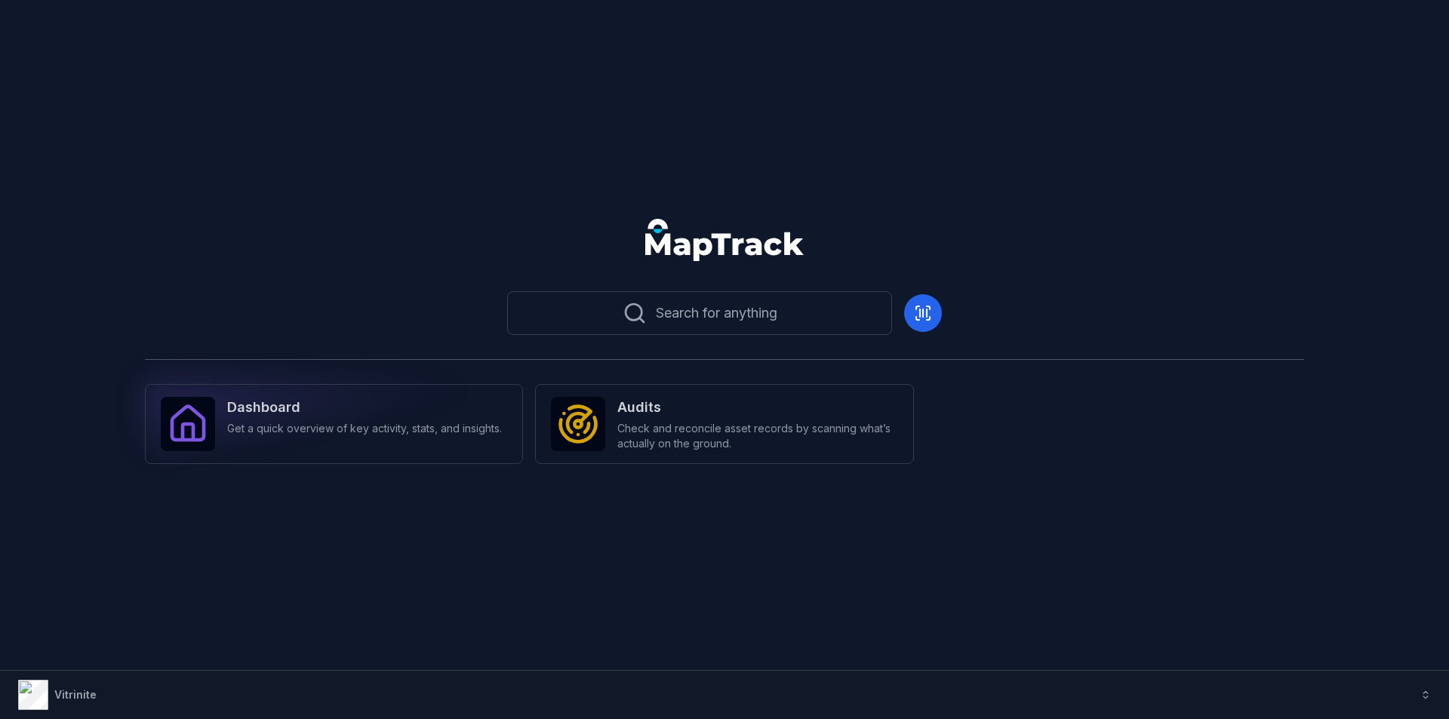  I want to click on strong: Vitrinite, so click(75, 694).